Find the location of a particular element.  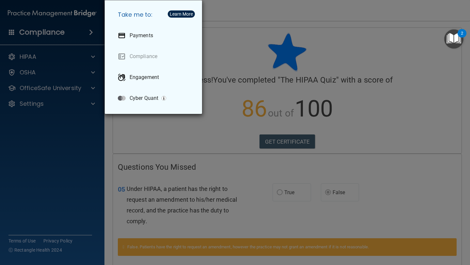

a: Payments is located at coordinates (155, 36).